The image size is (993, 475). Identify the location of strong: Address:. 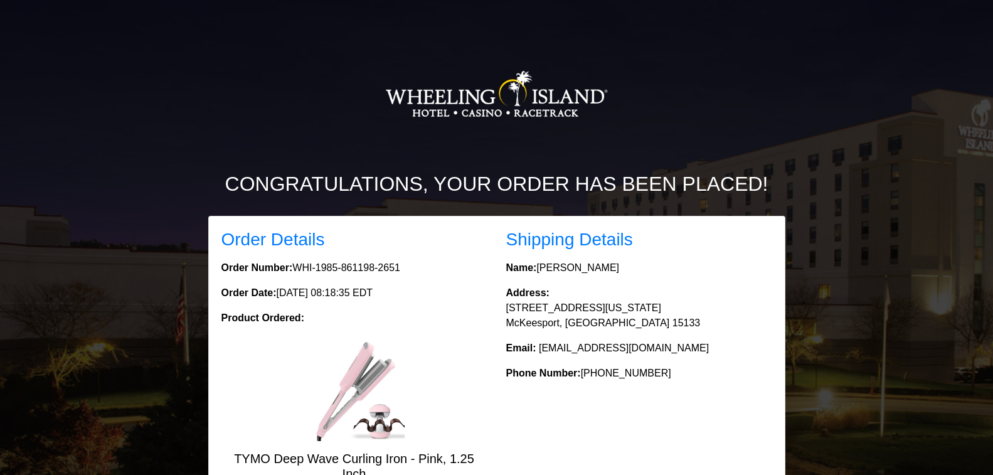
(528, 292).